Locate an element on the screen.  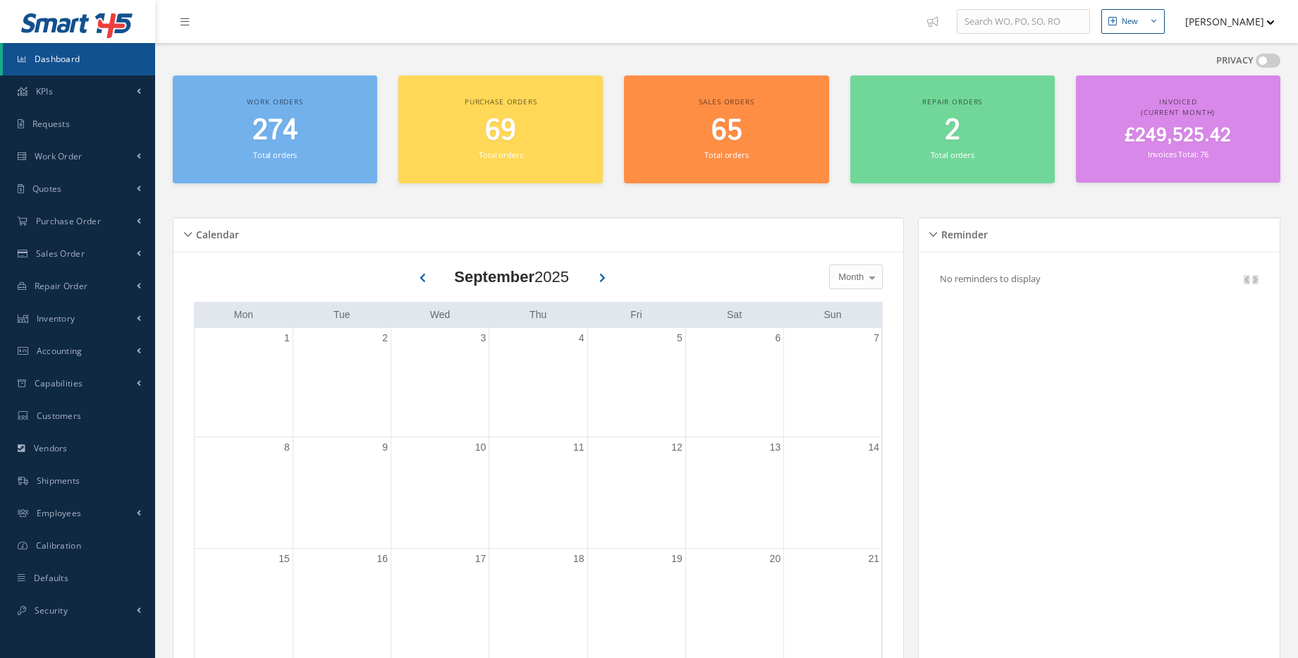
td: September 13, 2025 is located at coordinates (734, 493).